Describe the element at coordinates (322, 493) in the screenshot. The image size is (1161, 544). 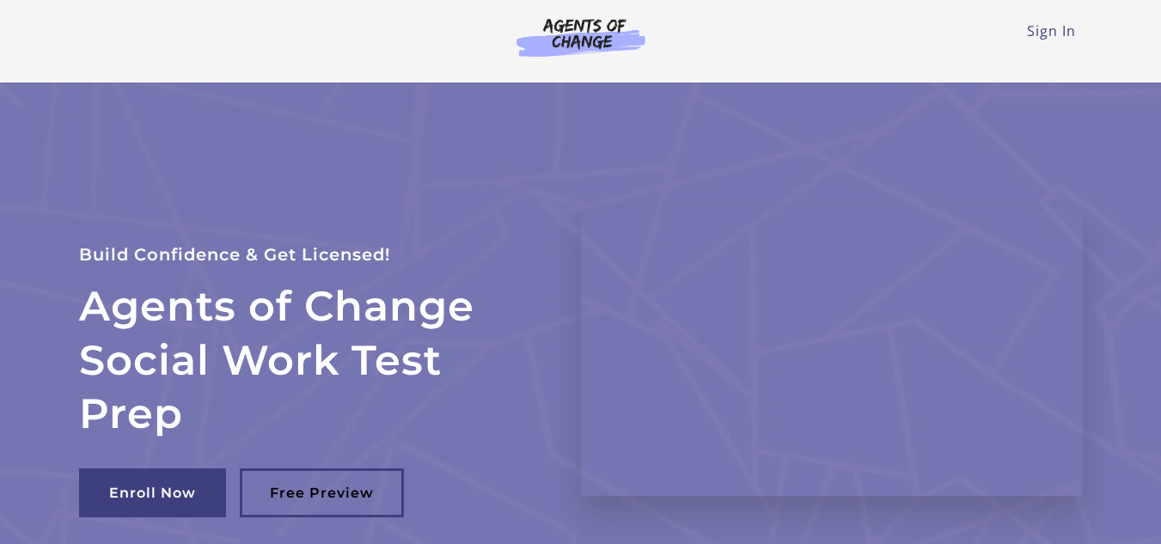
I see `a: Free Preview` at that location.